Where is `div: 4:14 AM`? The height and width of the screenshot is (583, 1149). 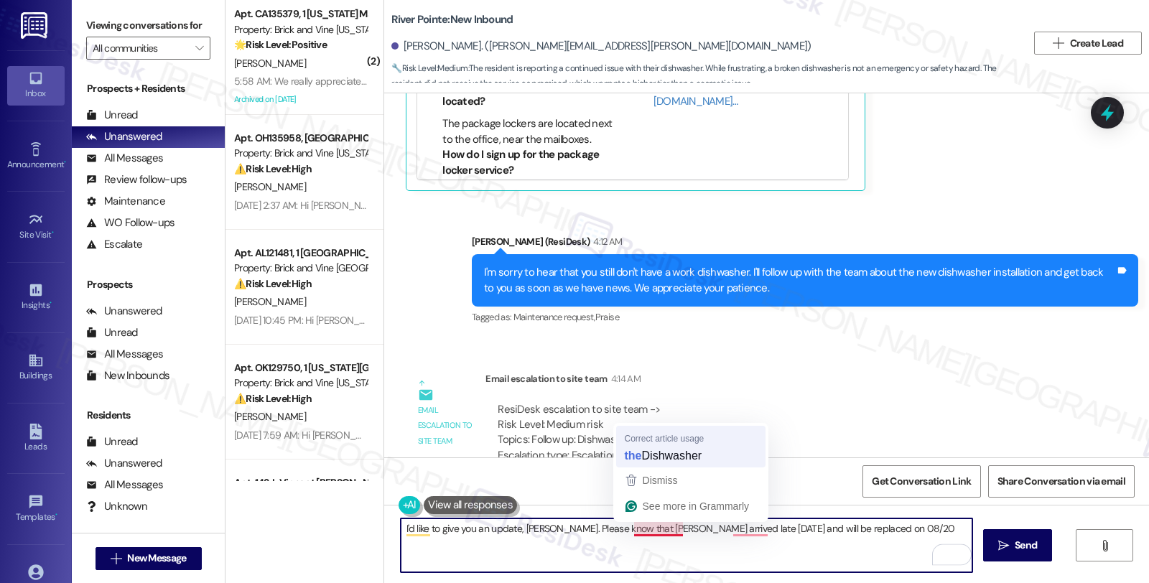 div: 4:14 AM is located at coordinates (624, 378).